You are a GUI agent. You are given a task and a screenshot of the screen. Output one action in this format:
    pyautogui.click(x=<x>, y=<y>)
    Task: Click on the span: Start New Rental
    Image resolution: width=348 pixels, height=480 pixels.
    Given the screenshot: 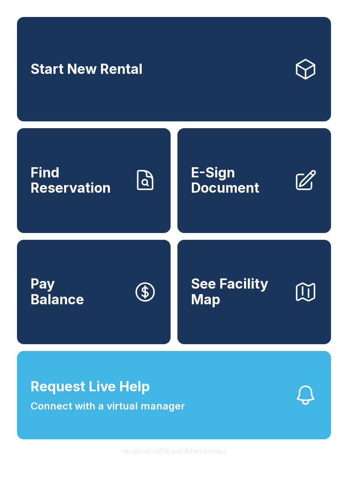 What is the action you would take?
    pyautogui.click(x=86, y=69)
    